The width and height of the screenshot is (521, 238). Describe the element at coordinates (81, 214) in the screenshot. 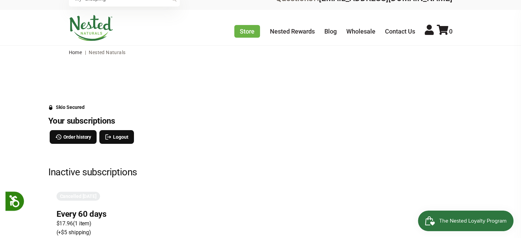

I see `h3: Every 60 days` at that location.